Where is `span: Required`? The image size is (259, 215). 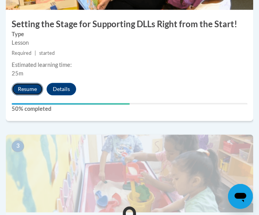 span: Required is located at coordinates (21, 53).